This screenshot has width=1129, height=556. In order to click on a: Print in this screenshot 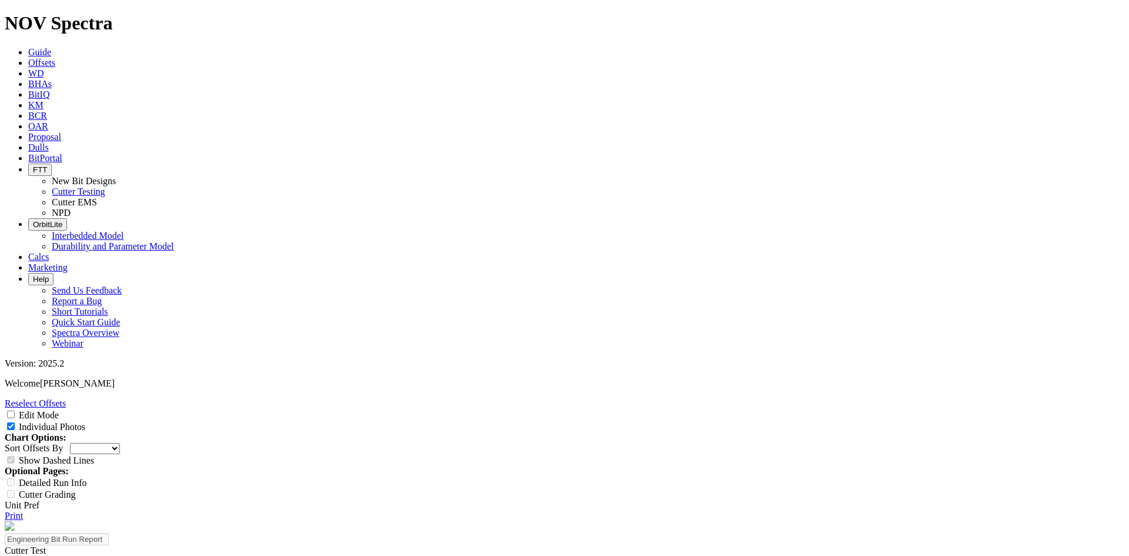, I will do `click(14, 515)`.